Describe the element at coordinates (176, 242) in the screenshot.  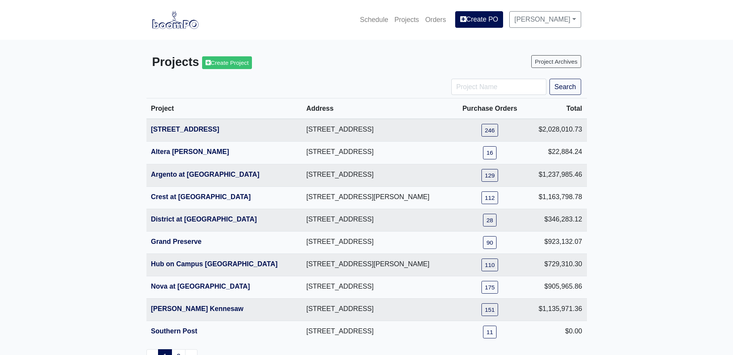
I see `a: Grand Preserve` at that location.